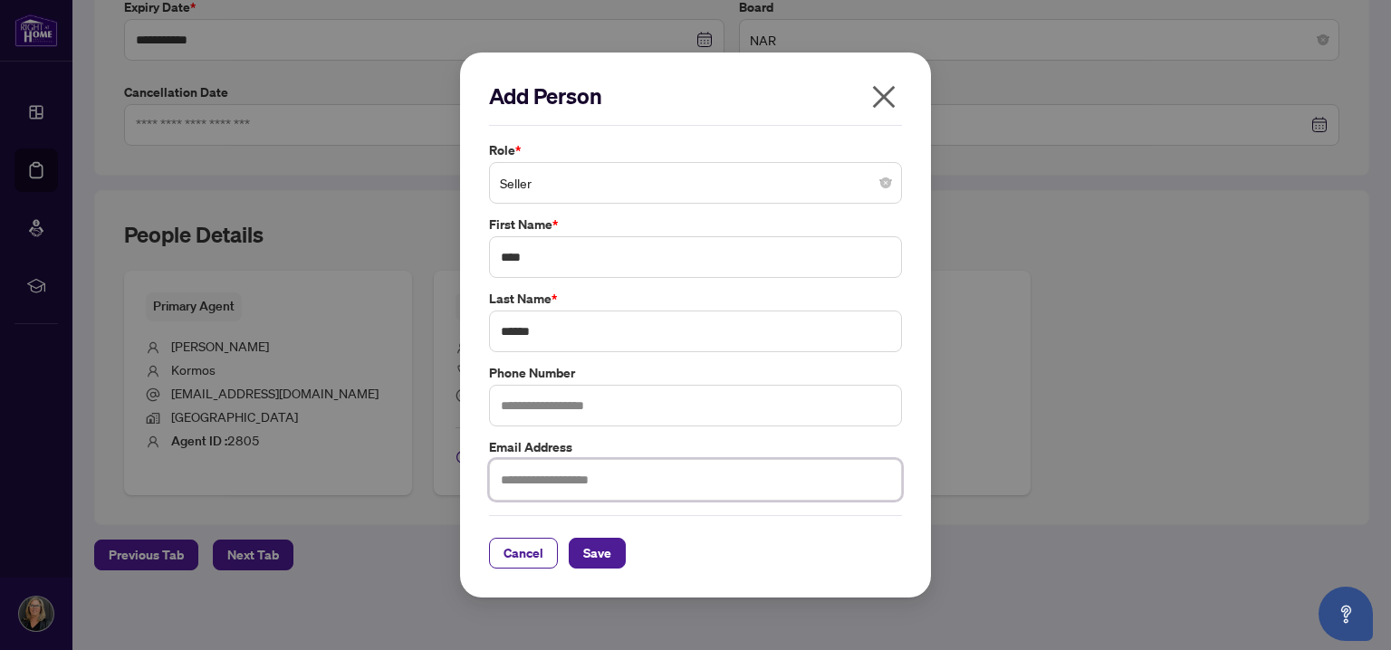 The width and height of the screenshot is (1391, 650). Describe the element at coordinates (695, 150) in the screenshot. I see `label: Role` at that location.